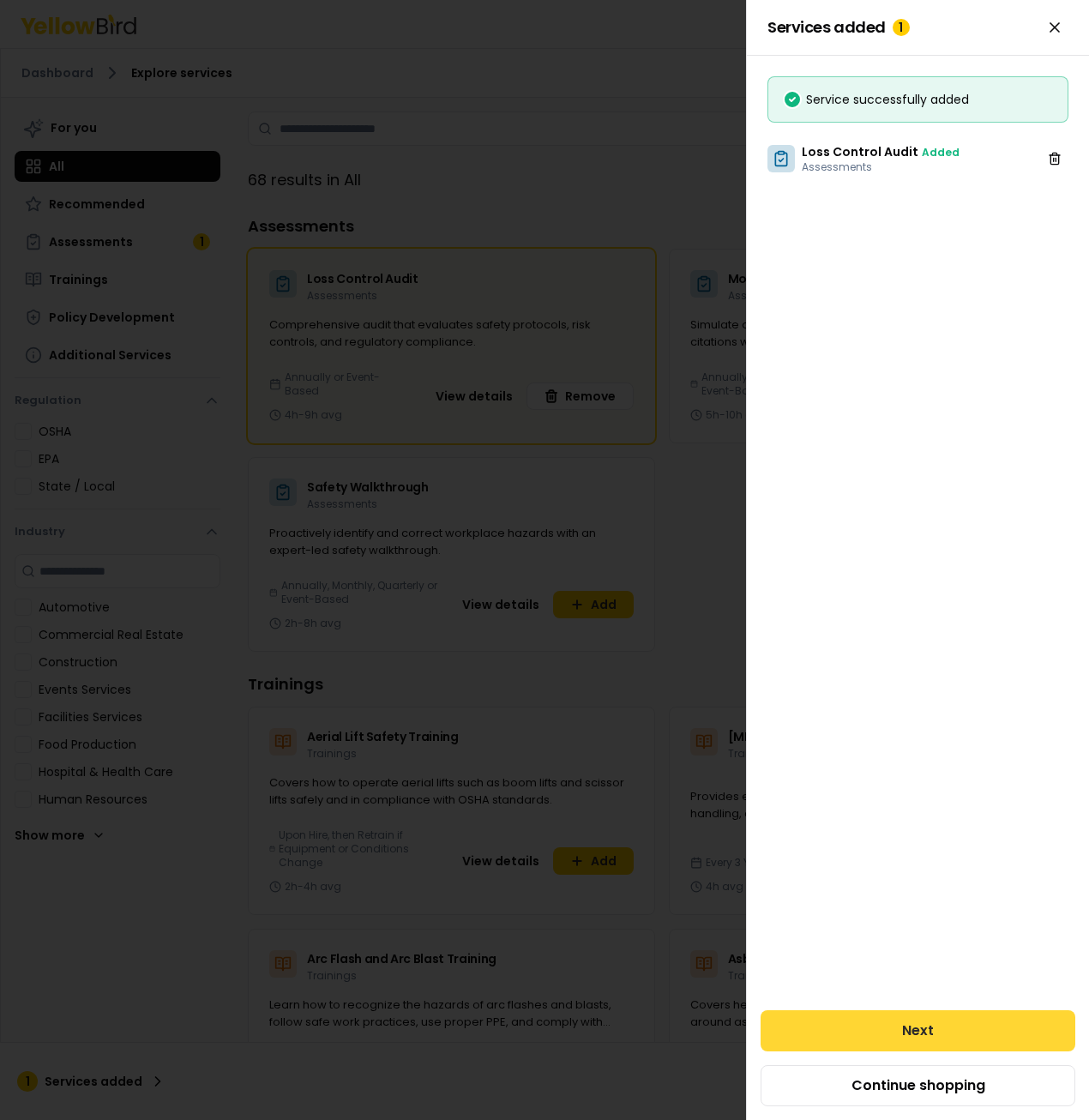 Image resolution: width=1089 pixels, height=1120 pixels. Describe the element at coordinates (1055, 27) in the screenshot. I see `button: Close` at that location.